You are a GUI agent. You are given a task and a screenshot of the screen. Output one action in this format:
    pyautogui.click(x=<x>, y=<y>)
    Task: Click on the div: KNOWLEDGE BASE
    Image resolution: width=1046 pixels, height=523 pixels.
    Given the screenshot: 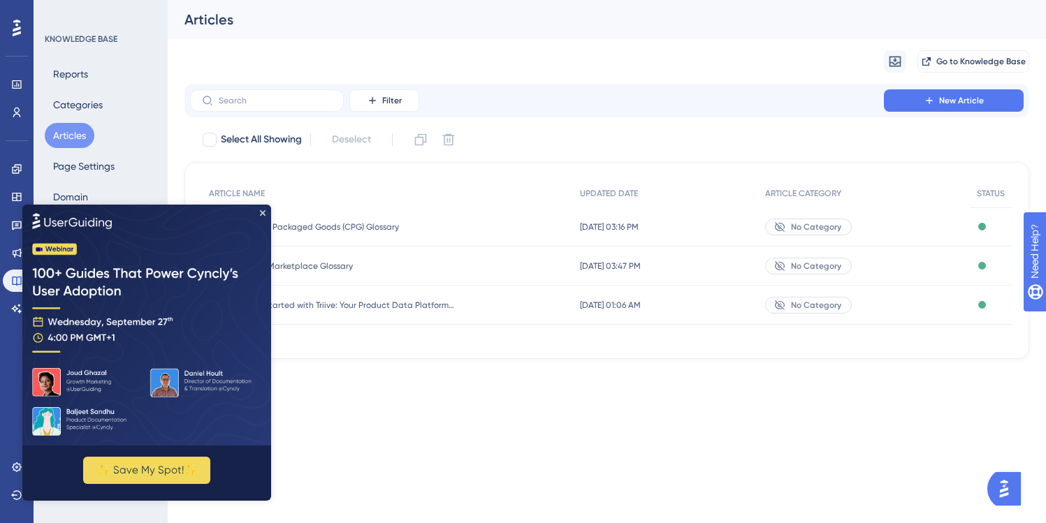 What is the action you would take?
    pyautogui.click(x=81, y=39)
    